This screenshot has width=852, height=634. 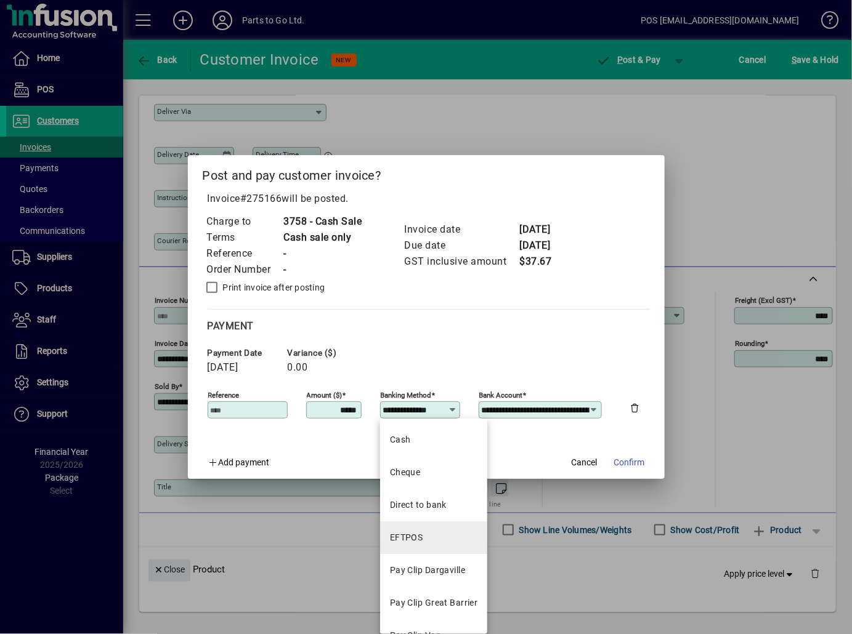 I want to click on span: Add payment, so click(x=243, y=463).